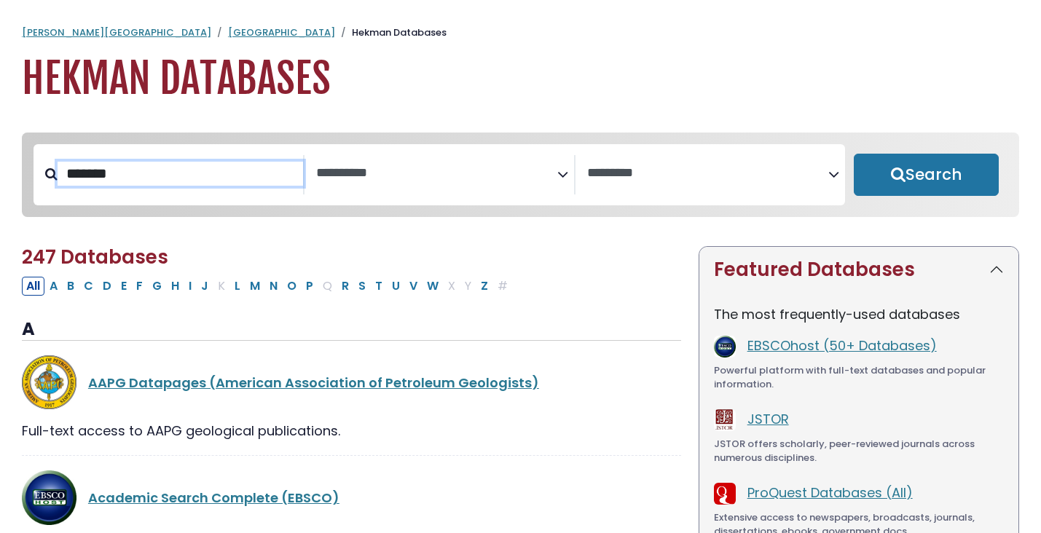  I want to click on li: Hekman Databases, so click(390, 33).